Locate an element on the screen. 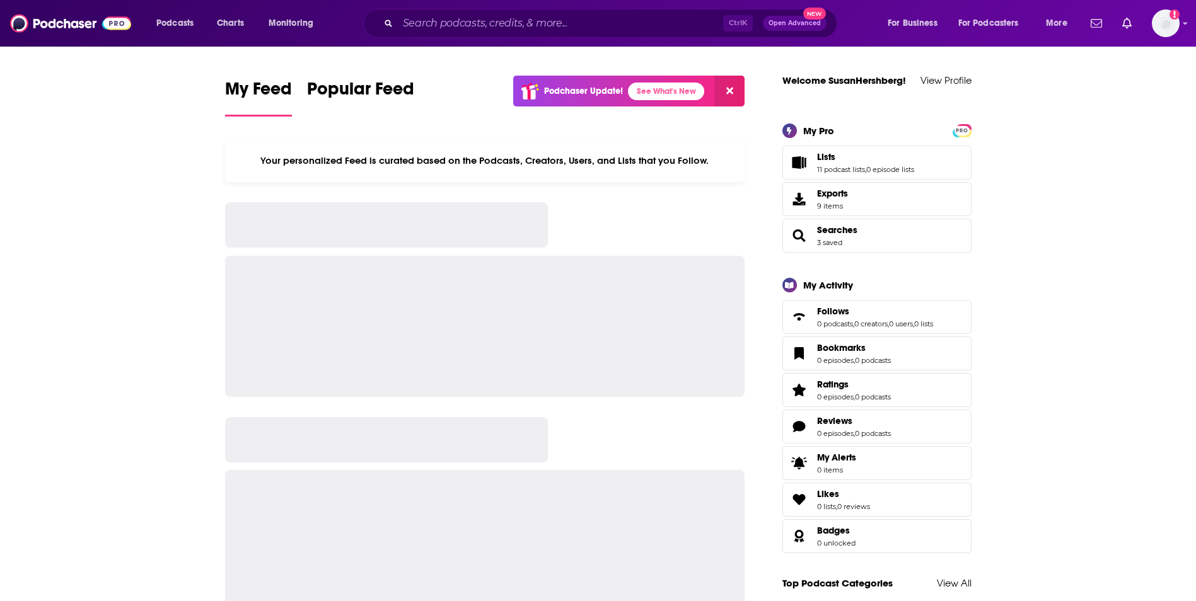 This screenshot has height=601, width=1196. a: See What's New is located at coordinates (666, 91).